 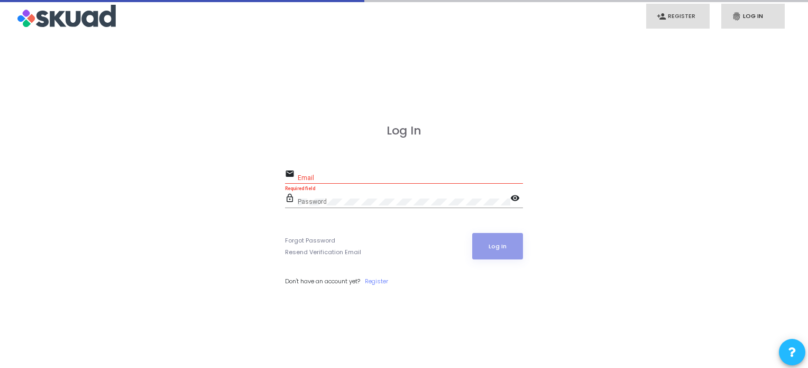 I want to click on input: Email, so click(x=410, y=178).